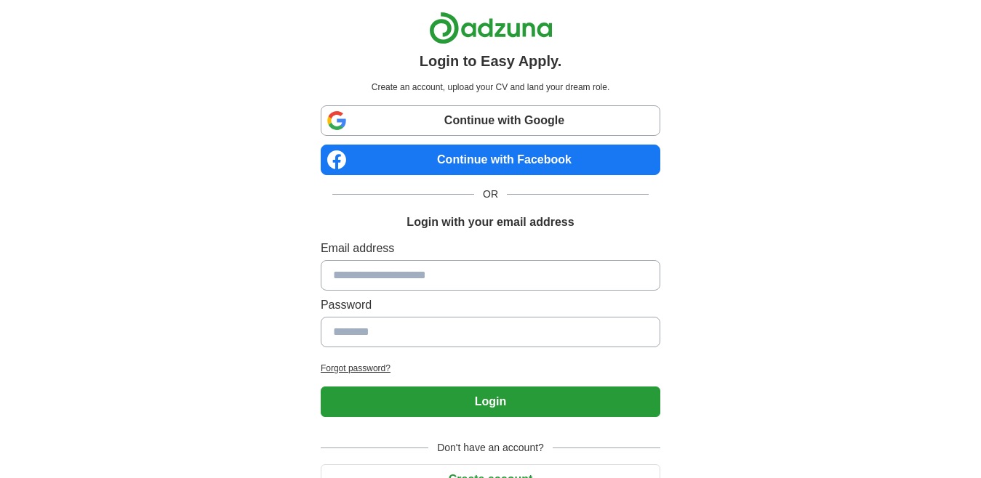 This screenshot has height=478, width=981. I want to click on a: Continue with Google, so click(490, 121).